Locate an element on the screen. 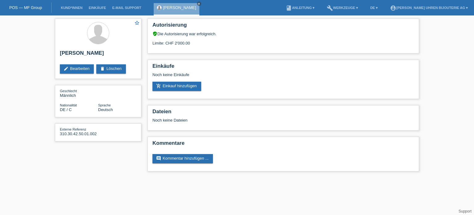 The image size is (474, 215). a: DE ▾ is located at coordinates (374, 8).